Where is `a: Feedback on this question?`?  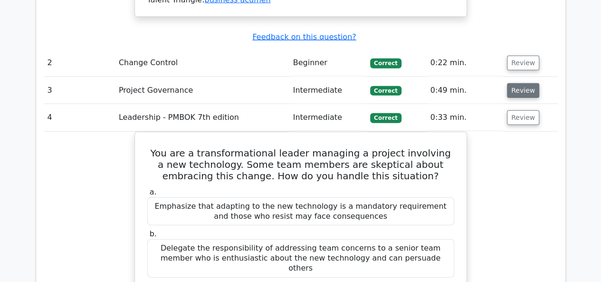 a: Feedback on this question? is located at coordinates (304, 37).